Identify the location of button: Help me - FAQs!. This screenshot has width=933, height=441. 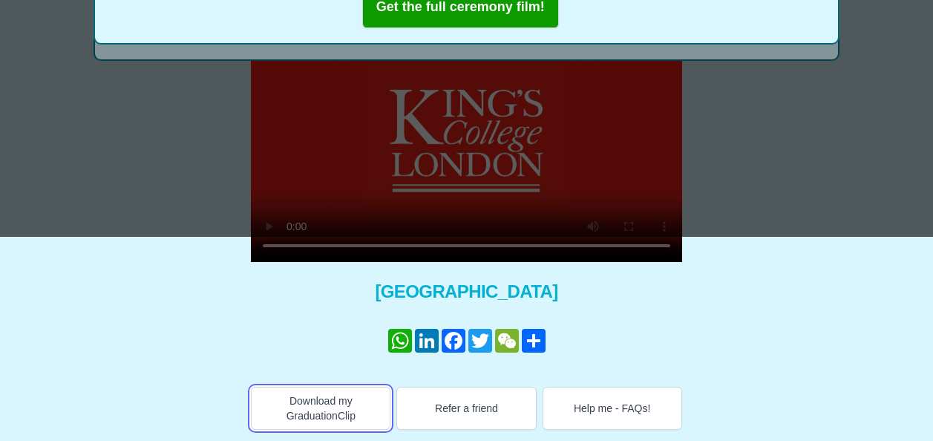
(612, 408).